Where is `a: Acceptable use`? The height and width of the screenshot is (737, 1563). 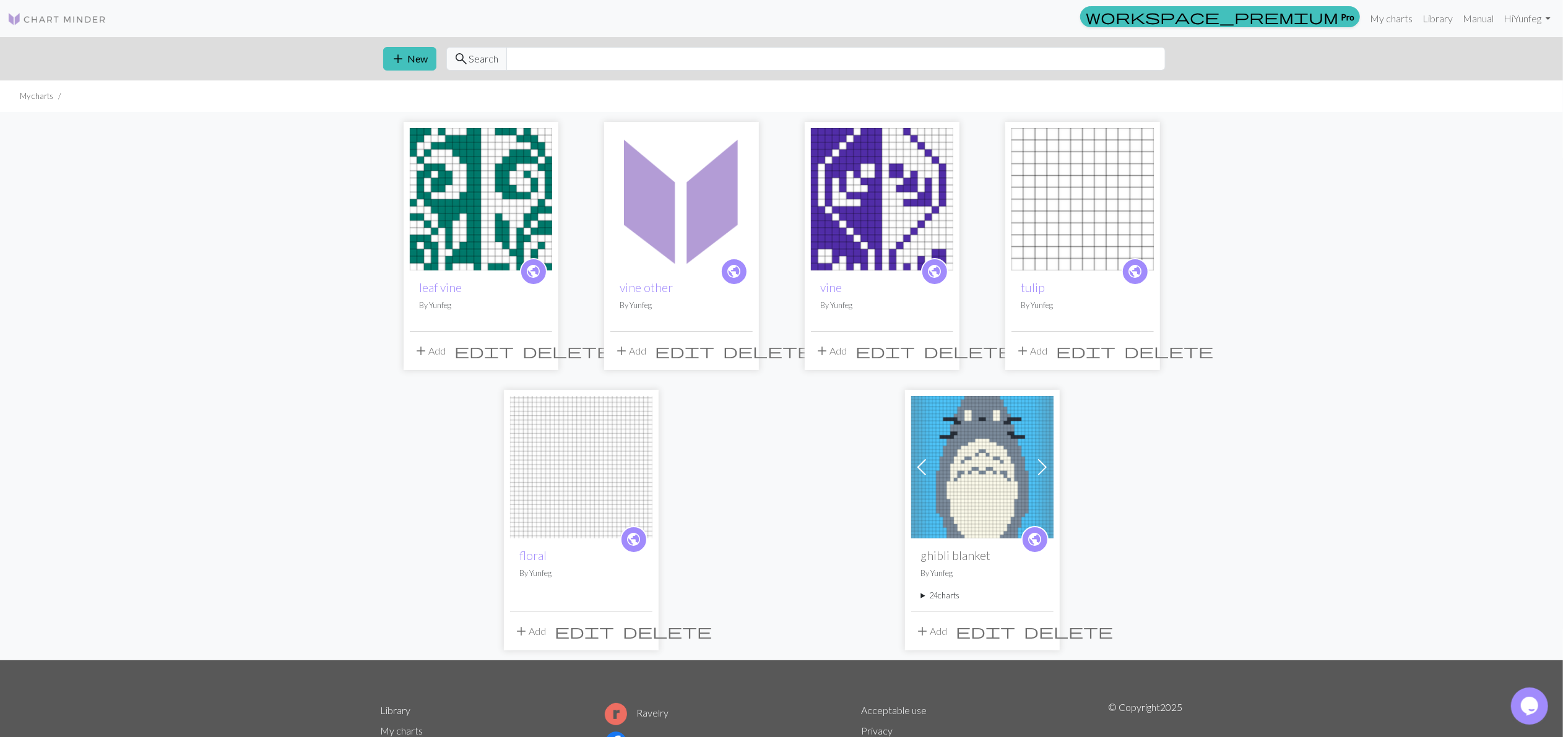
a: Acceptable use is located at coordinates (895, 710).